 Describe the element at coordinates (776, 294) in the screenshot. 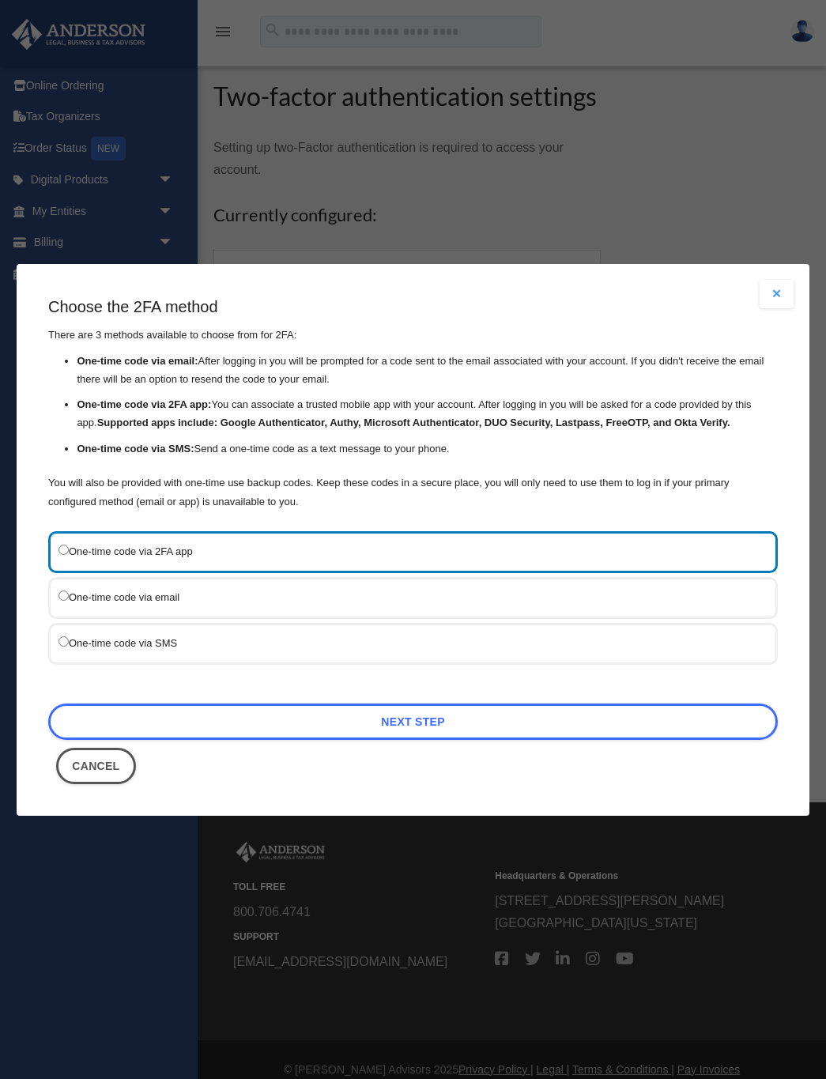

I see `button: Close modal` at that location.